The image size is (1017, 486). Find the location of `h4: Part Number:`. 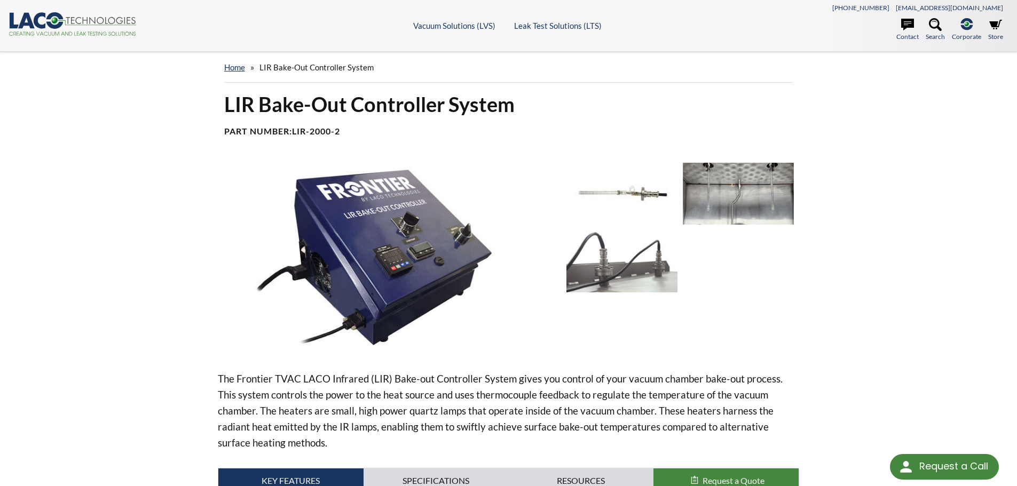

h4: Part Number: is located at coordinates (509, 131).